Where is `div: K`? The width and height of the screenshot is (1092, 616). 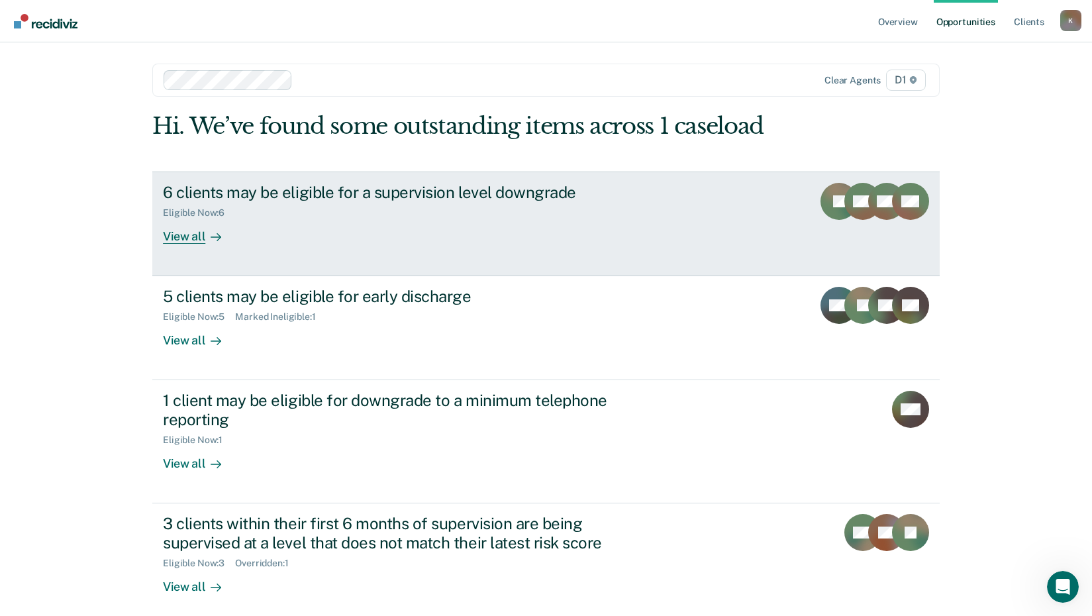
div: K is located at coordinates (1070, 21).